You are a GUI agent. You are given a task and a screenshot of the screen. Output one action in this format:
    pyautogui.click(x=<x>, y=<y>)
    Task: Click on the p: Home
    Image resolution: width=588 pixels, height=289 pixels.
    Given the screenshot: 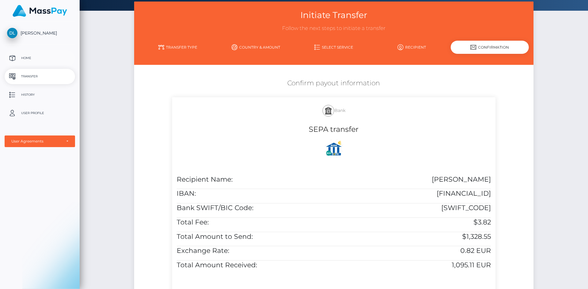 What is the action you would take?
    pyautogui.click(x=40, y=58)
    